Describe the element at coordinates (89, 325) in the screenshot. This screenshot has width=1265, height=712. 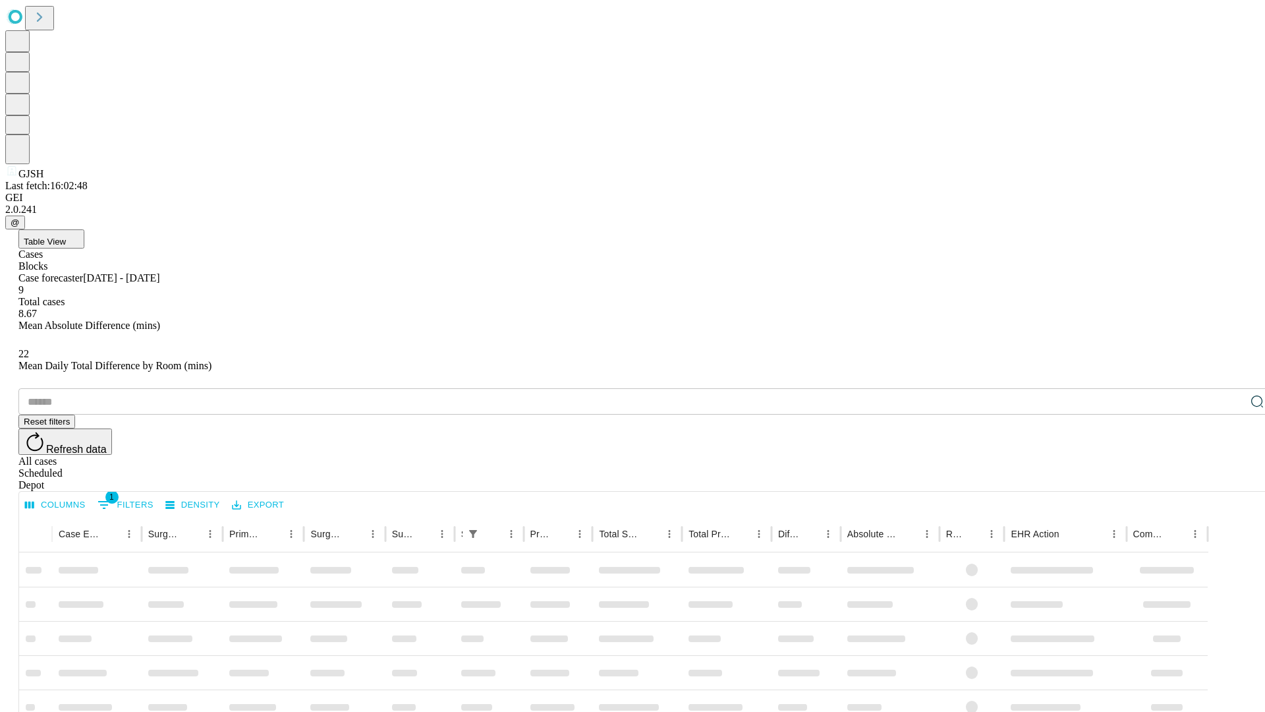
I see `span: Mean Absolute Difference (mins)` at that location.